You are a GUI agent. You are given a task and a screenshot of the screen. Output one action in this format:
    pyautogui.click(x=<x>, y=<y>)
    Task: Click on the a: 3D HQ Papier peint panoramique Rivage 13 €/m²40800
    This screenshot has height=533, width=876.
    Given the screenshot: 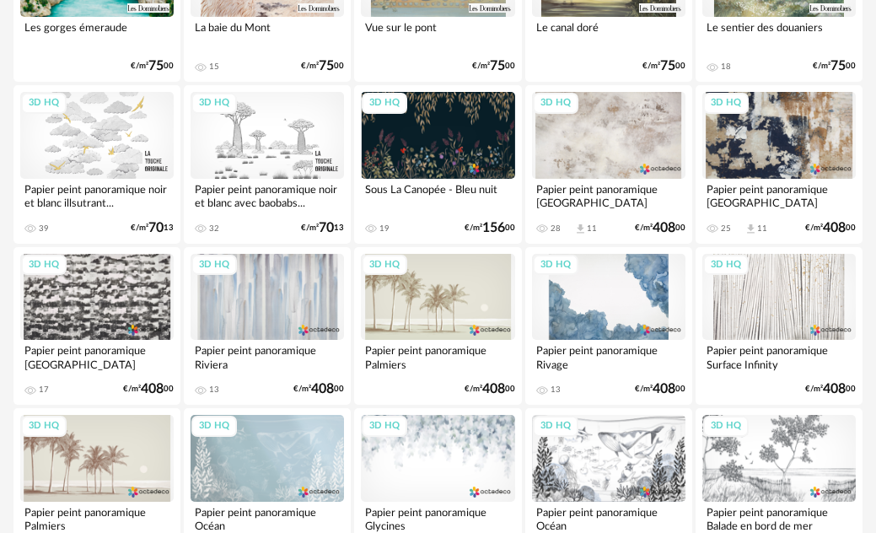 What is the action you would take?
    pyautogui.click(x=609, y=325)
    